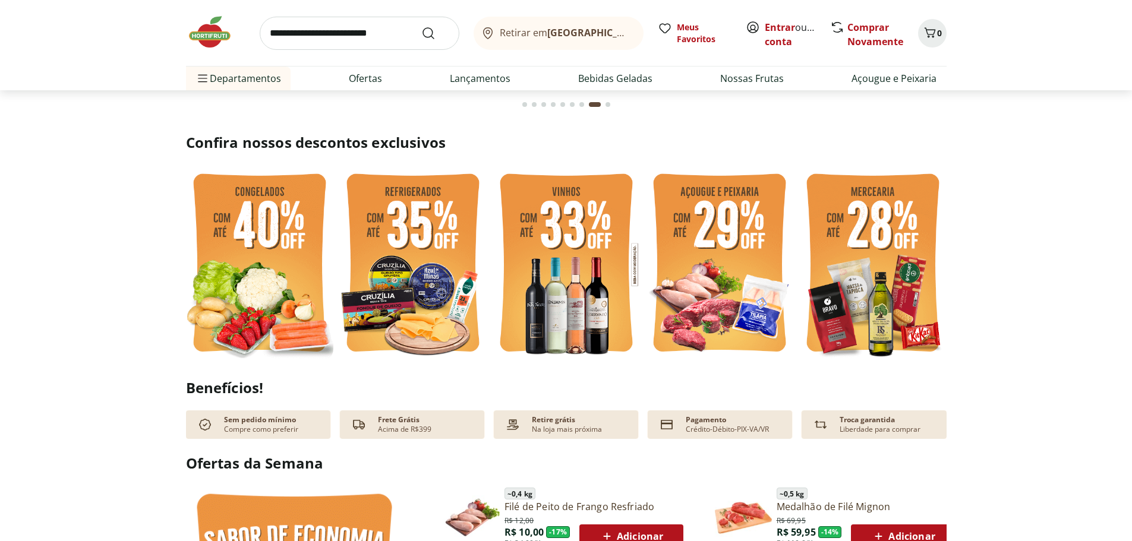  What do you see at coordinates (608, 105) in the screenshot?
I see `button: Go to page 9 from fs-carousel` at bounding box center [608, 105].